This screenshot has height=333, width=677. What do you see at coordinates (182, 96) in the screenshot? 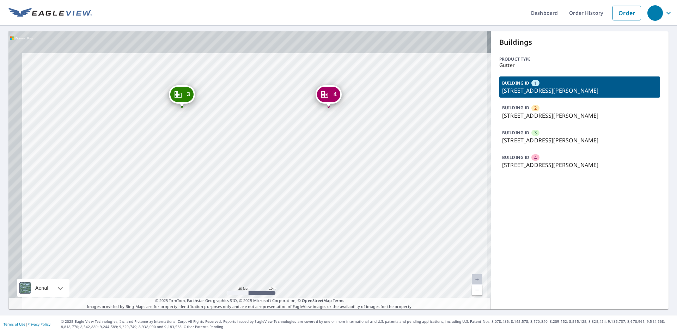
I see `div: Dropped pin, building 3, Commercial property, 2020 Wells Rd Orange Park, FL 32073` at bounding box center [182, 96].